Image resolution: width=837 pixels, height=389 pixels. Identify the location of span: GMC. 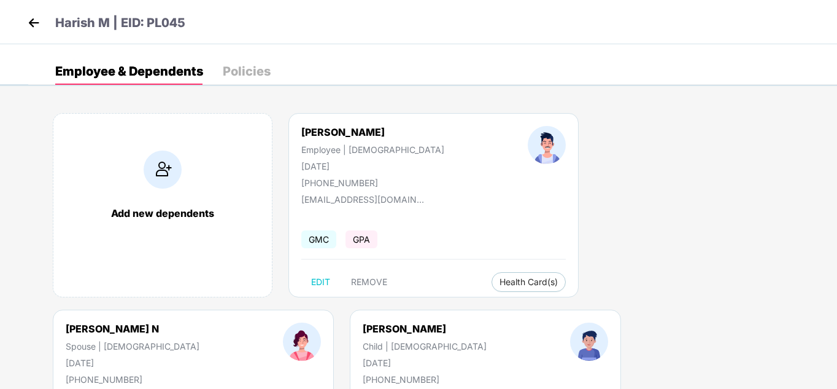
(319, 239).